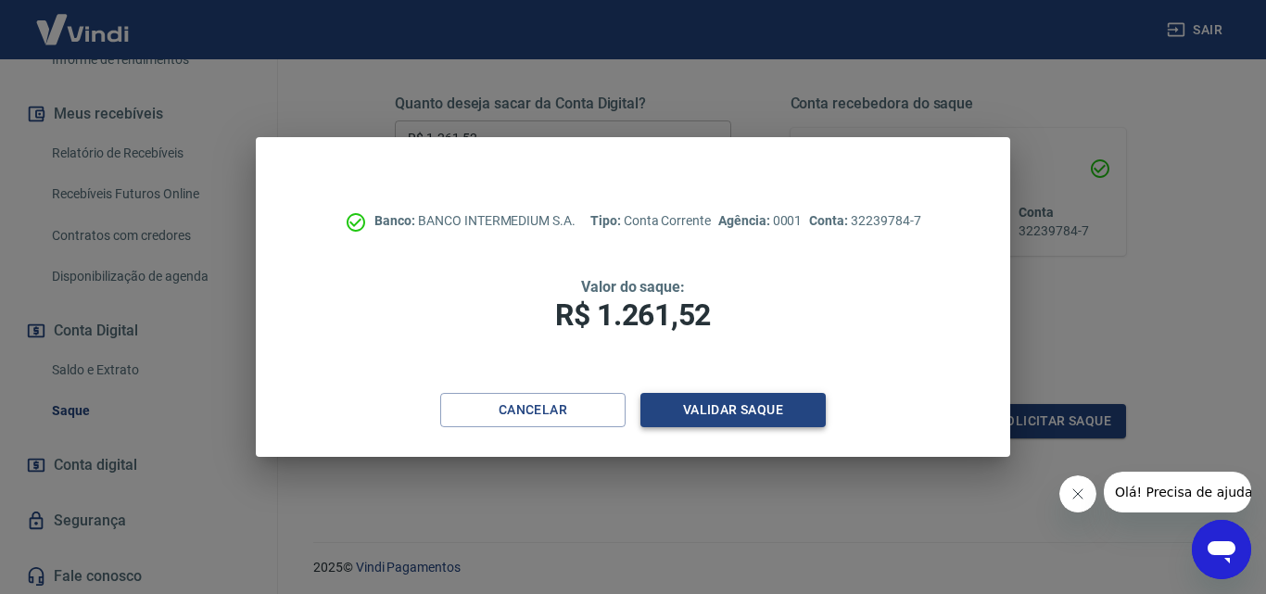 The image size is (1266, 594). What do you see at coordinates (865, 221) in the screenshot?
I see `p: 32239784-7` at bounding box center [865, 221].